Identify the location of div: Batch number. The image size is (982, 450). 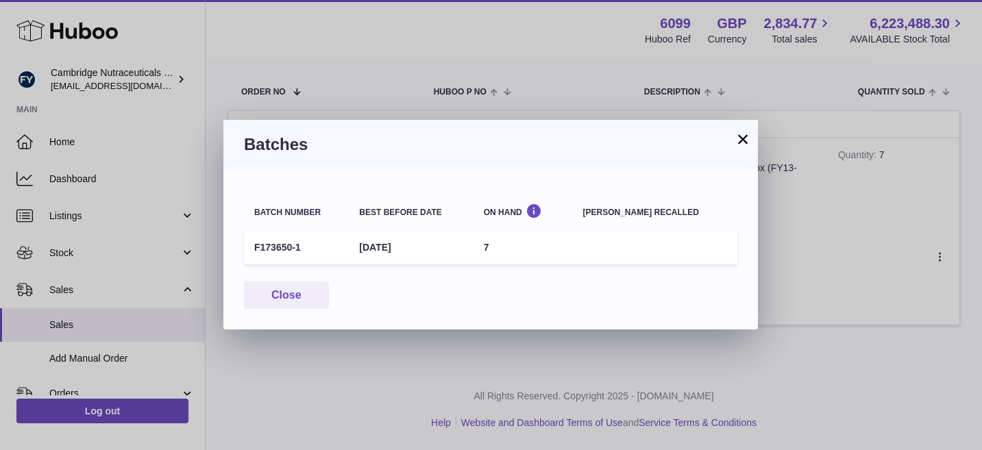
(296, 212).